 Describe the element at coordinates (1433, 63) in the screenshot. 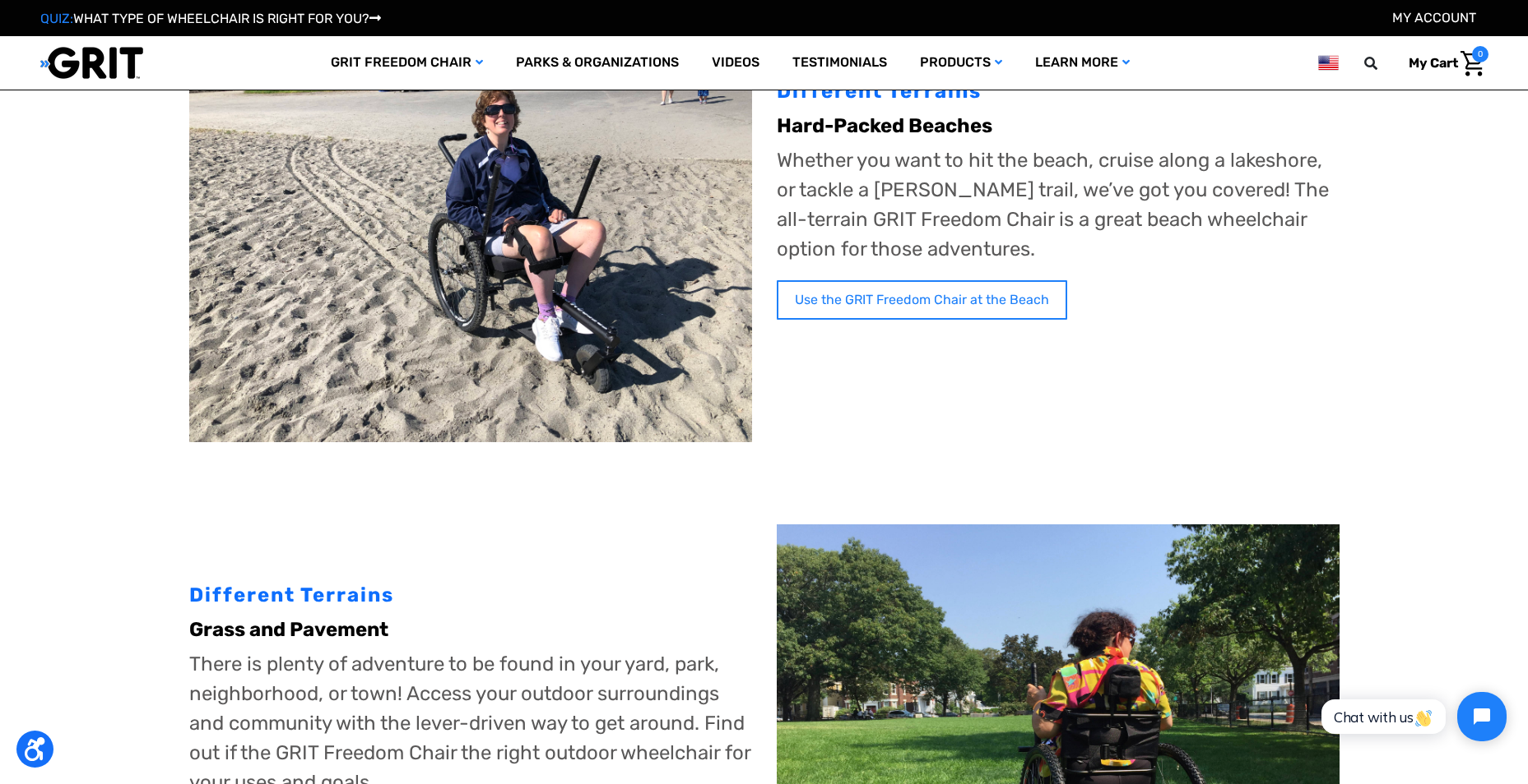

I see `span: My Cart` at that location.